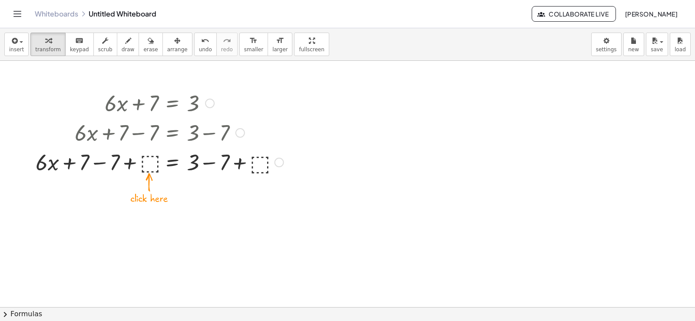  I want to click on button: keyboardkeypad, so click(79, 44).